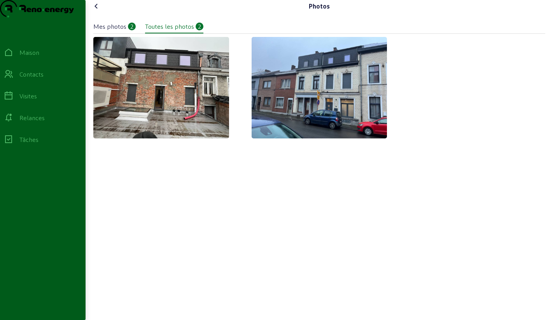 This screenshot has height=320, width=553. Describe the element at coordinates (110, 26) in the screenshot. I see `font: Mes photos` at that location.